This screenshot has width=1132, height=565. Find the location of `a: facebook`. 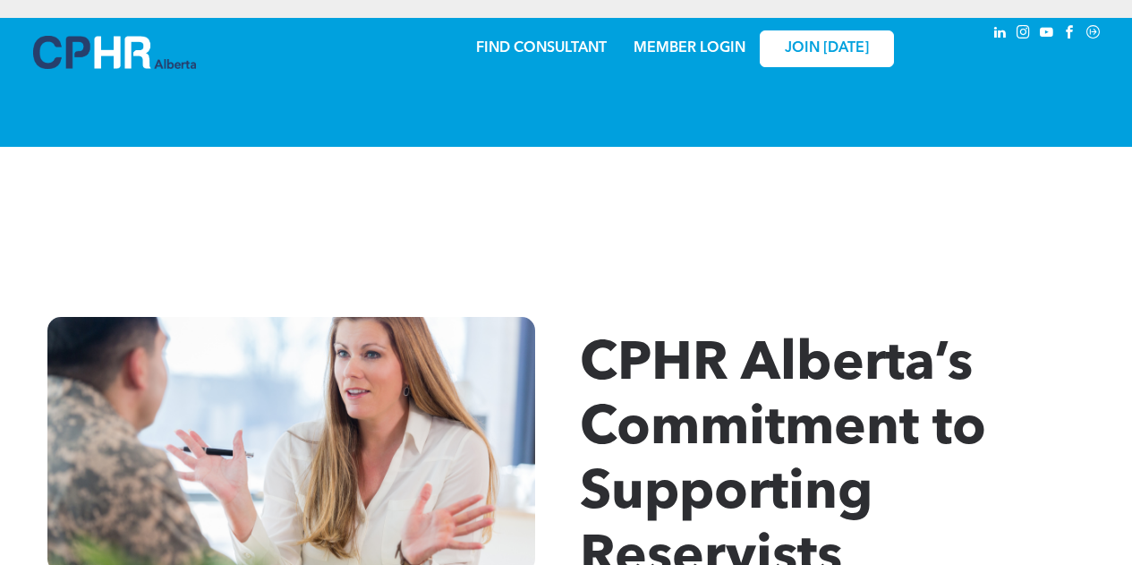

a: facebook is located at coordinates (1070, 34).